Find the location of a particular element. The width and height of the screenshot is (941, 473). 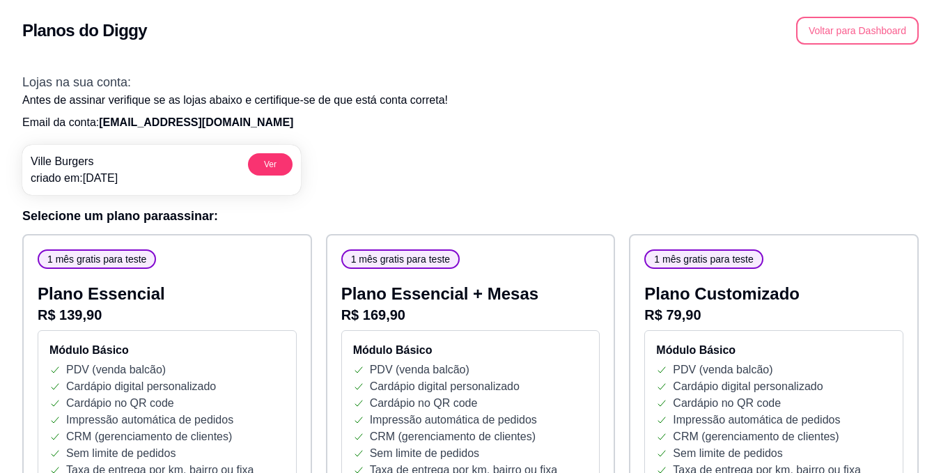

button: Voltar para Dashboard is located at coordinates (858, 31).